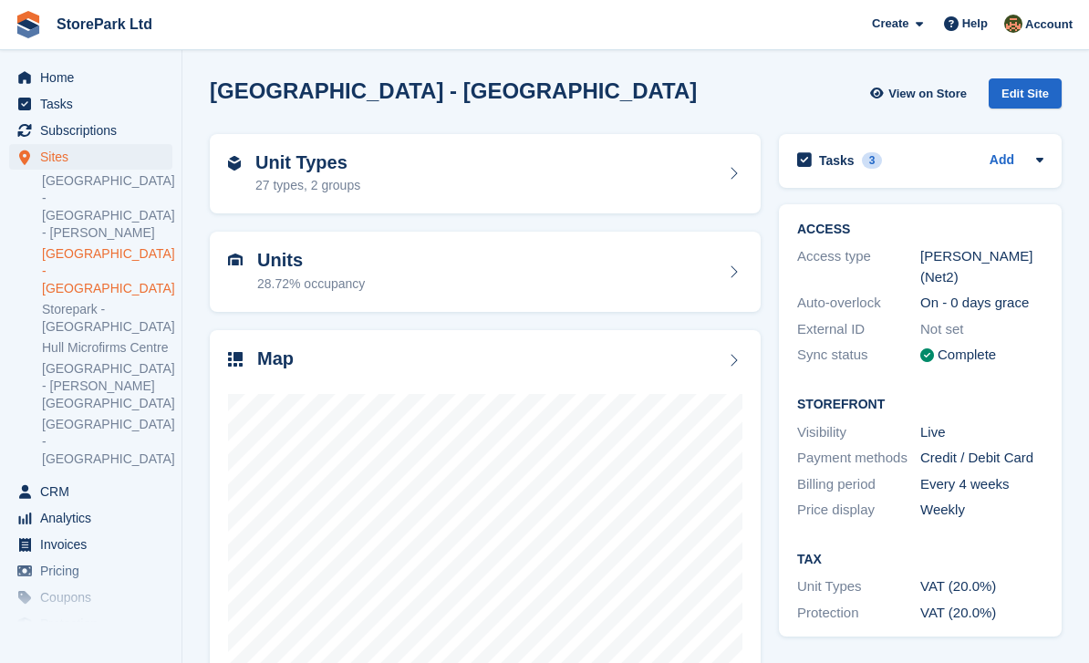  Describe the element at coordinates (981, 329) in the screenshot. I see `div: Not set` at that location.